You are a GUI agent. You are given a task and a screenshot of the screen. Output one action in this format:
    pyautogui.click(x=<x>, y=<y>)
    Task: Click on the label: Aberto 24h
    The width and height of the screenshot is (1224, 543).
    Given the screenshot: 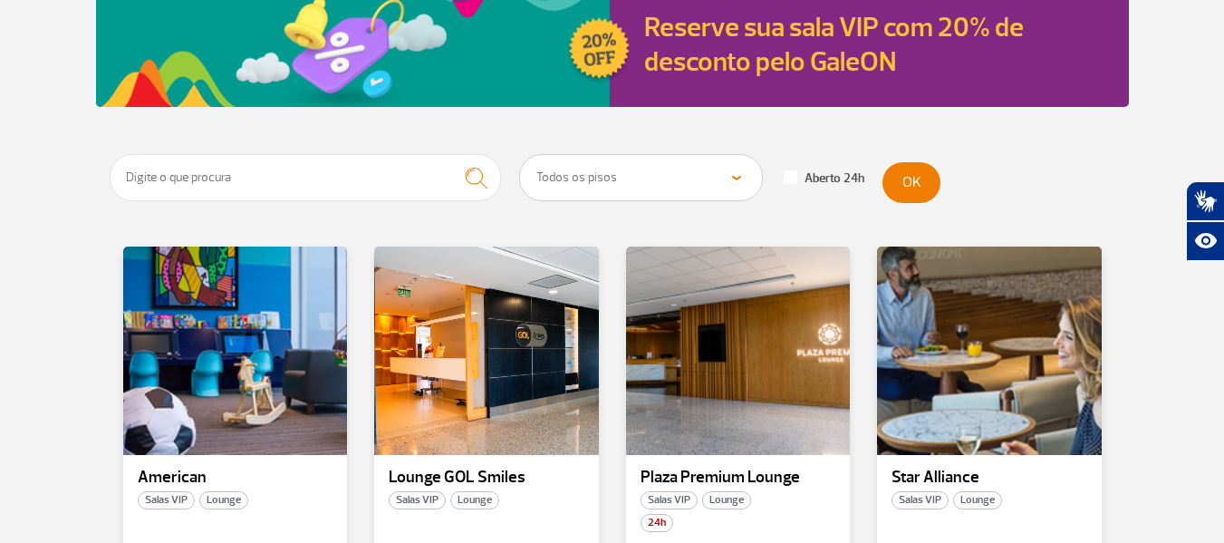 What is the action you would take?
    pyautogui.click(x=823, y=178)
    